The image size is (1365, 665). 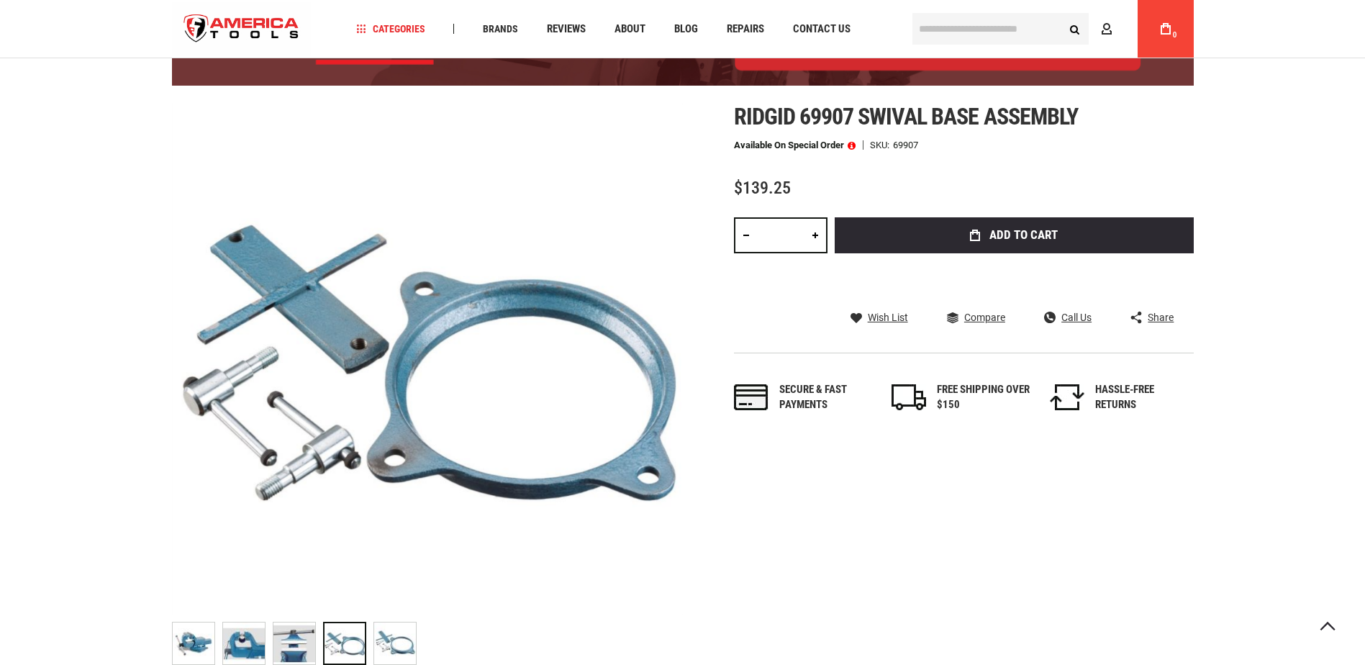 What do you see at coordinates (391, 29) in the screenshot?
I see `span: Categories` at bounding box center [391, 29].